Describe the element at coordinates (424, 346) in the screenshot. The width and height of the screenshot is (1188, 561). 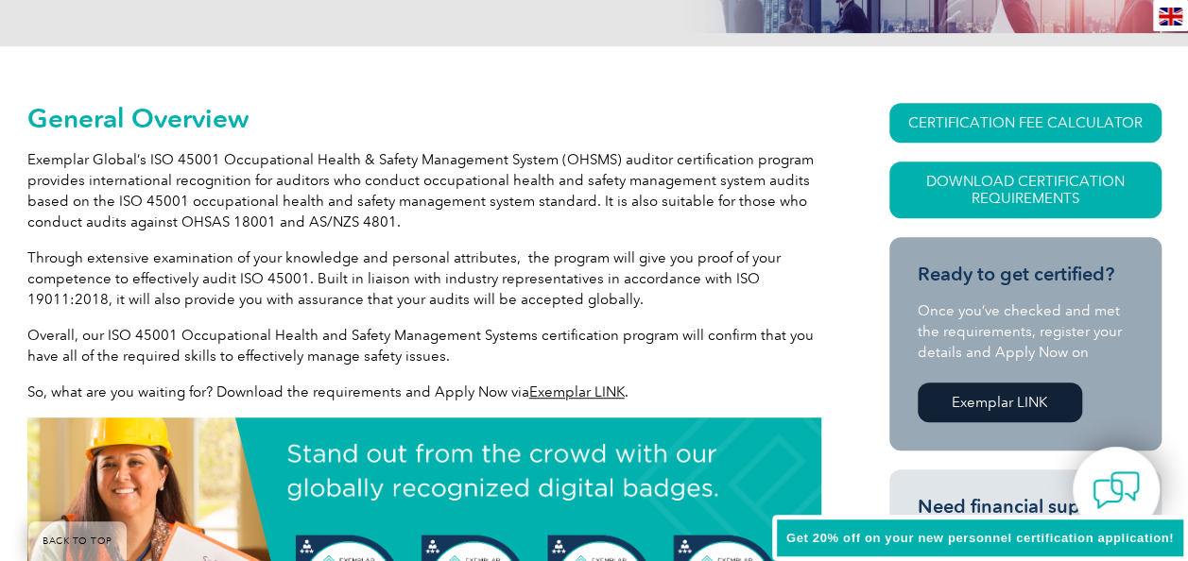
I see `p: Overall, our ISO 45001 Occupational Health and Safety Management Systems certification program wi...` at that location.